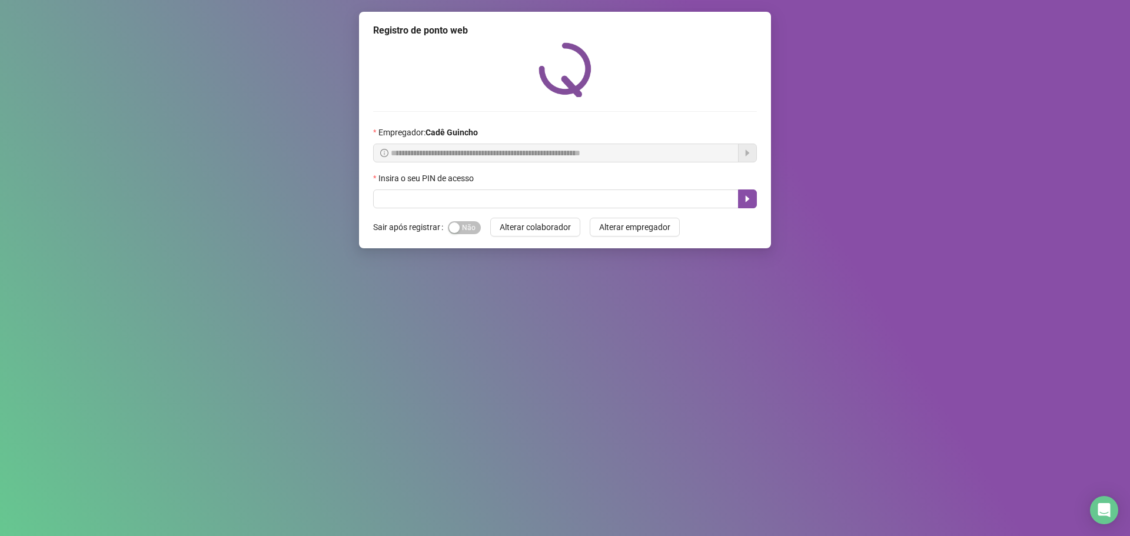 This screenshot has width=1130, height=536. What do you see at coordinates (747, 199) in the screenshot?
I see `span: caret-right` at bounding box center [747, 199].